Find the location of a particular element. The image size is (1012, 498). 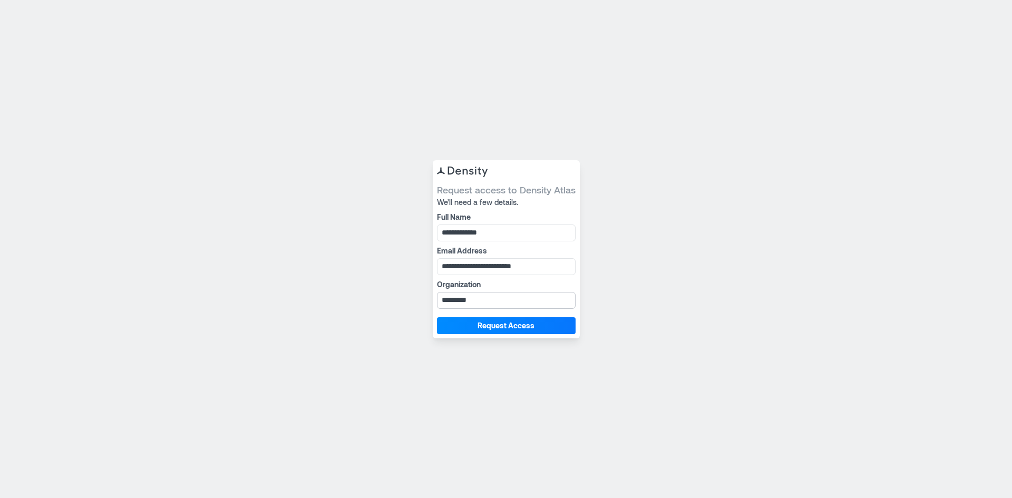

span: Request access to Density Atlas is located at coordinates (506, 190).